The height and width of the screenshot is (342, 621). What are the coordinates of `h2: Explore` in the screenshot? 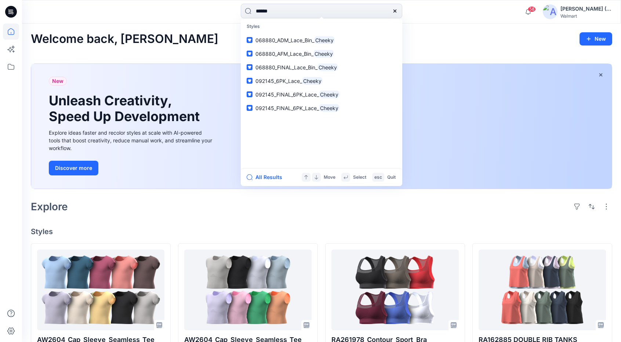 It's located at (49, 207).